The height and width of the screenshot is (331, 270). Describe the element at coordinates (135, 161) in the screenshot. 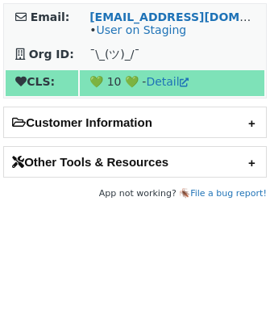

I see `h2: Other Tools & Resources` at that location.